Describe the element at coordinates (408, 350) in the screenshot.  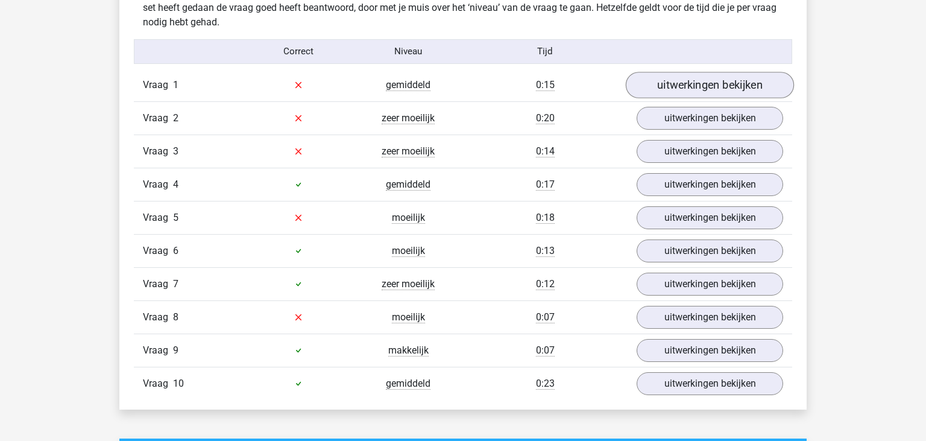
I see `span: makkelijk` at that location.